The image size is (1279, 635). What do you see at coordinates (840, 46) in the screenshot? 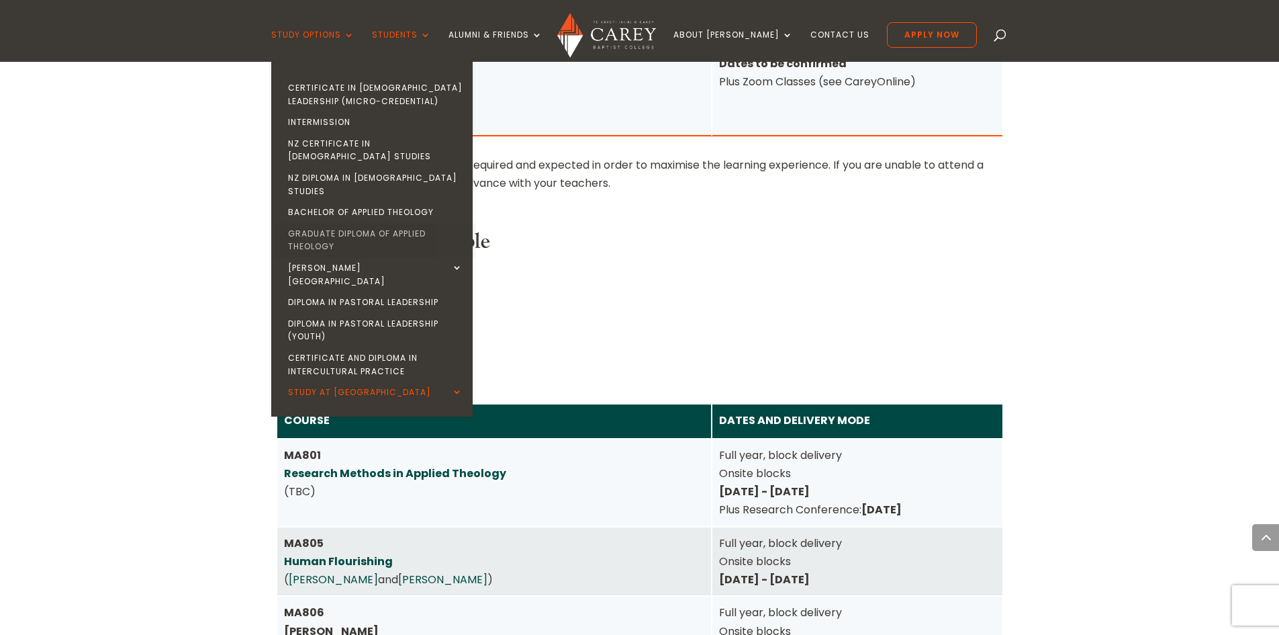
I see `a: Contact Us` at bounding box center [840, 46].